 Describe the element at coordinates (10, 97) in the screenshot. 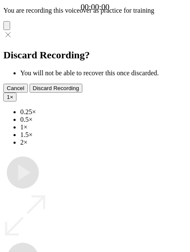

I see `button: 1×` at that location.